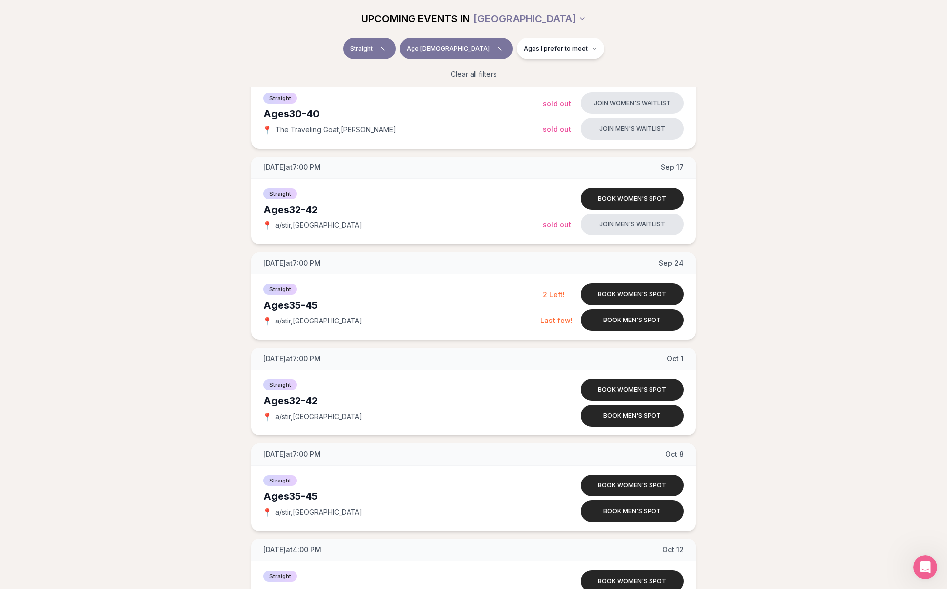 Image resolution: width=947 pixels, height=589 pixels. What do you see at coordinates (415, 19) in the screenshot?
I see `span: UPCOMING EVENTS IN` at bounding box center [415, 19].